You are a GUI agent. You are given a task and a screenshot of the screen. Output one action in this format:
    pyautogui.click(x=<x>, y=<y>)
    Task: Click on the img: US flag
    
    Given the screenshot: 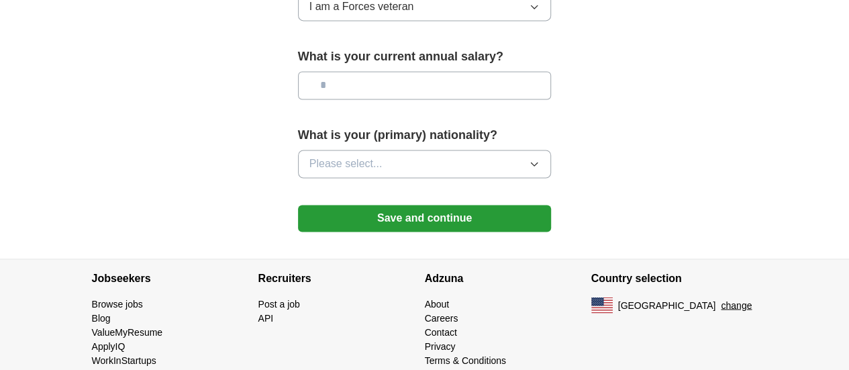 What is the action you would take?
    pyautogui.click(x=602, y=305)
    